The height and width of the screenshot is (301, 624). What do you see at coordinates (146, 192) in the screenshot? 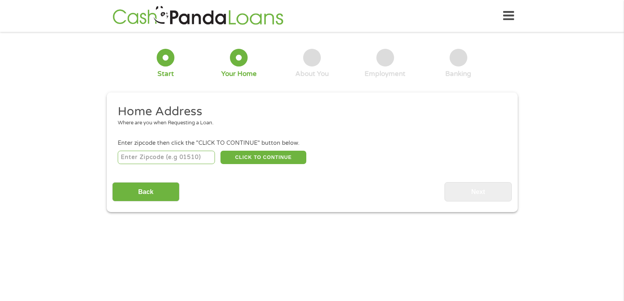
I see `input: Back` at bounding box center [146, 192].